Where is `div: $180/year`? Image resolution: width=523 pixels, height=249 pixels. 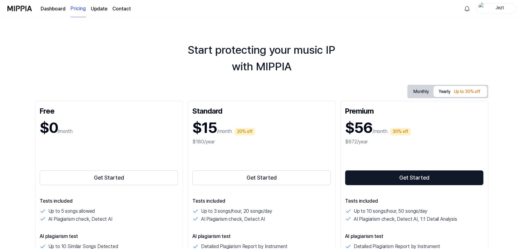
div: $180/year is located at coordinates (261, 142).